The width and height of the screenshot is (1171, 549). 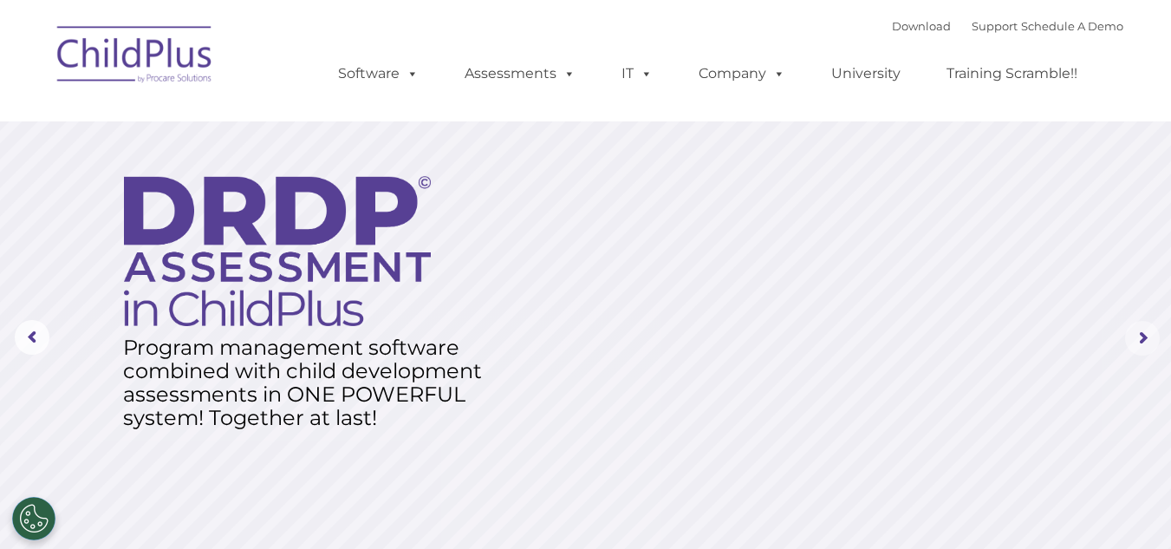 What do you see at coordinates (135, 57) in the screenshot?
I see `img: ChildPlus by Procare Solutions` at bounding box center [135, 57].